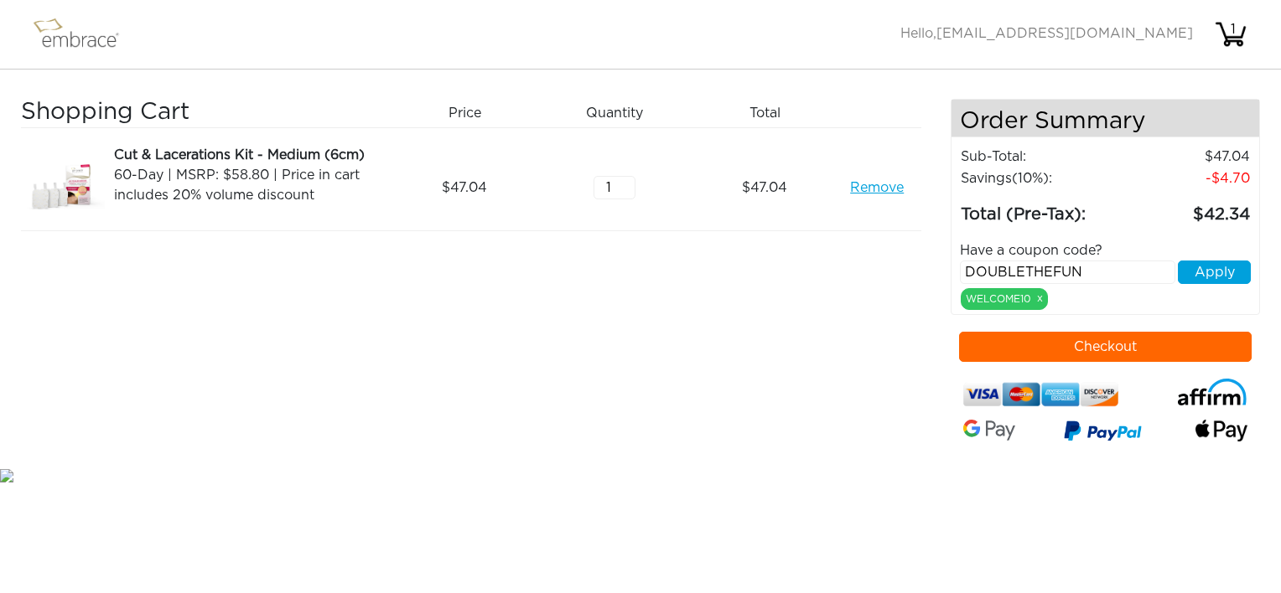 The height and width of the screenshot is (593, 1281). Describe the element at coordinates (248, 155) in the screenshot. I see `div: Cut & Lacerations Kit - Medium (6cm)` at that location.